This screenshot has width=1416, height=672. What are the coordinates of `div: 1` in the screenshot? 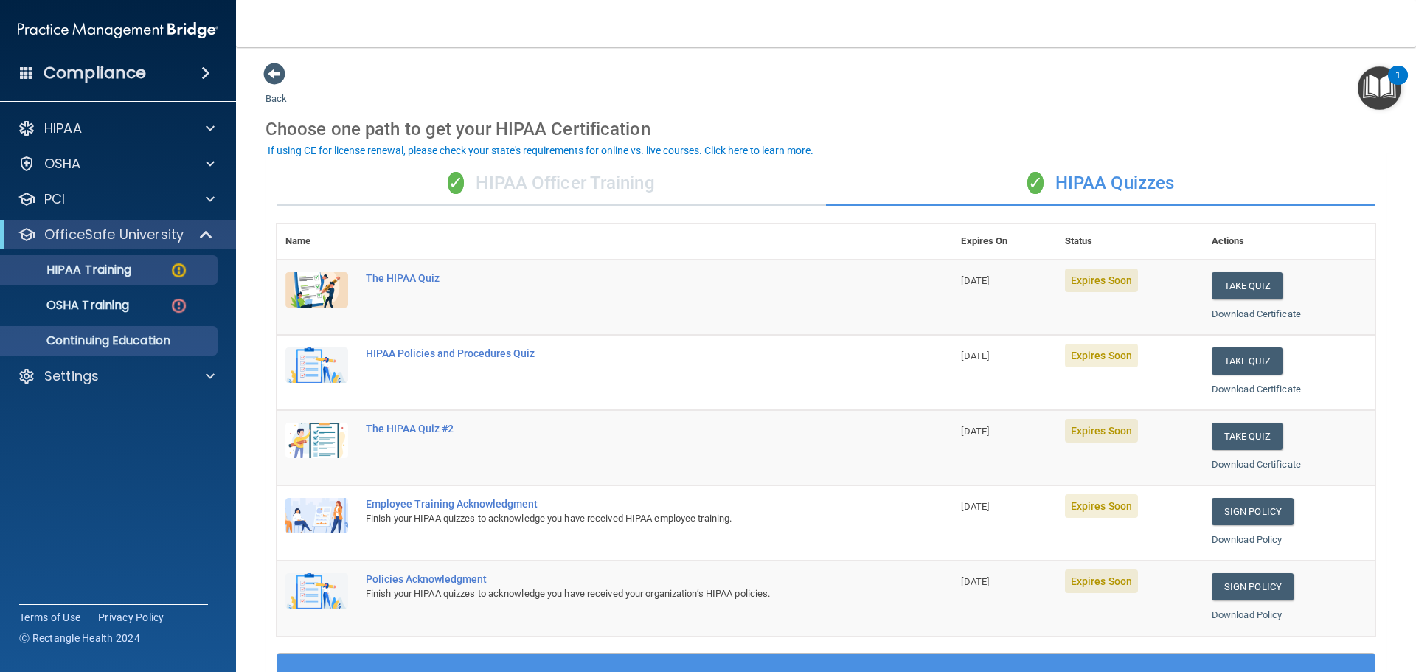 It's located at (1397, 85).